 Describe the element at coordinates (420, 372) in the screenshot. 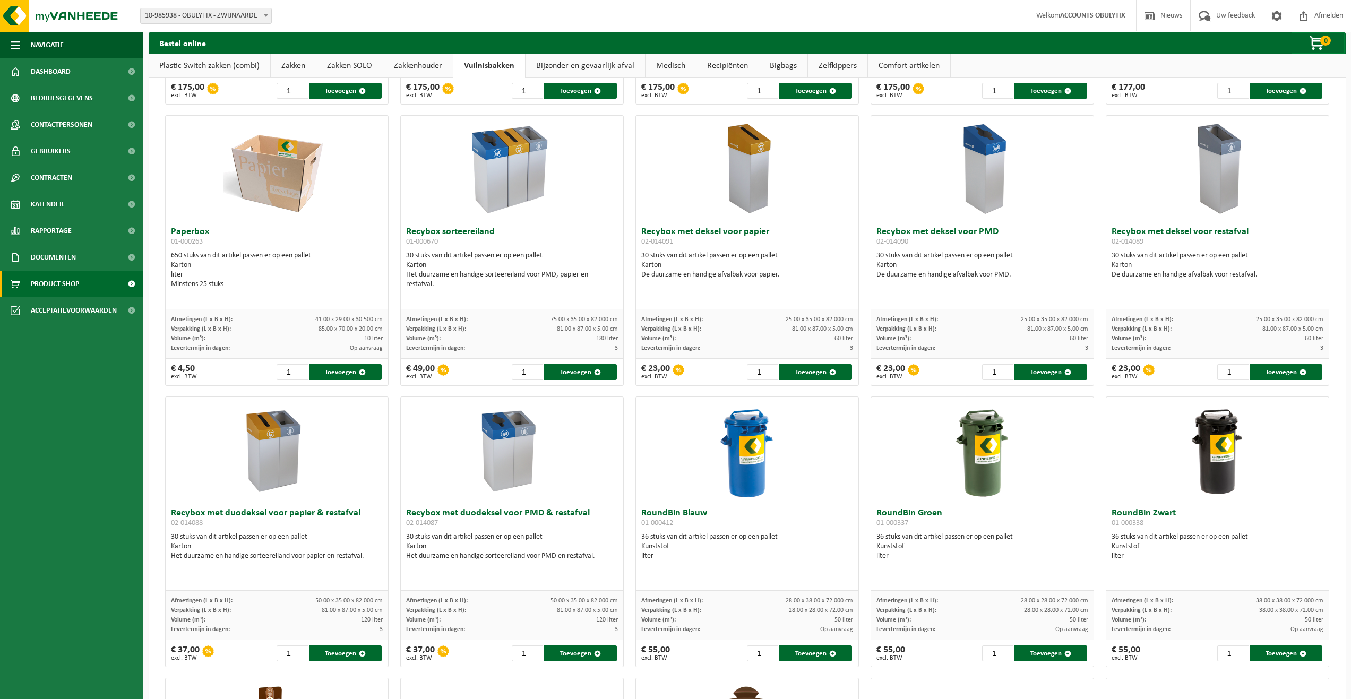

I see `div: € 49,00` at that location.